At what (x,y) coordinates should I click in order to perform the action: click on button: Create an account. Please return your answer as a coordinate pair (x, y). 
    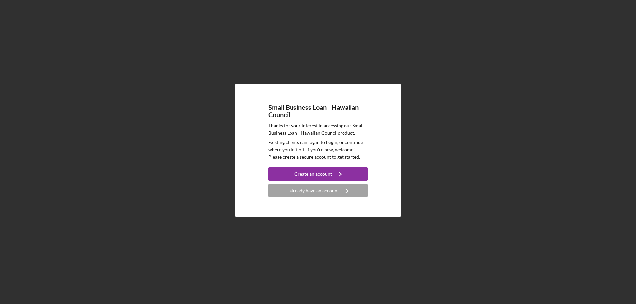
    Looking at the image, I should click on (318, 174).